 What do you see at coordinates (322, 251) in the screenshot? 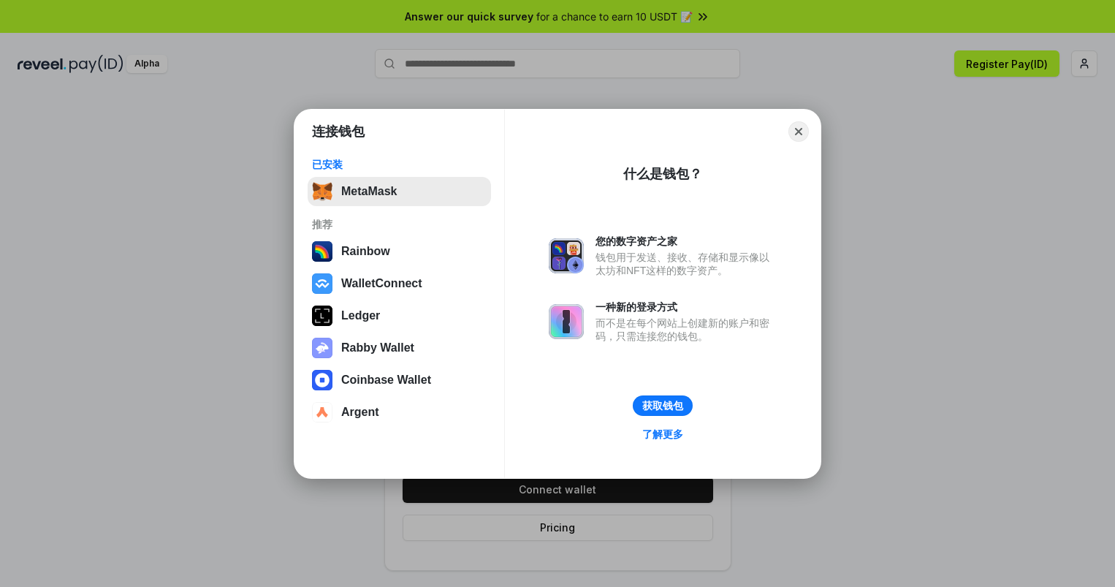
I see `img: svg+xml,%3Csvg%20width%3D%22120%22%20height%3D%22120%22%20viewBox%3D%220%200%20120%20120%22%20fil...` at bounding box center [322, 251].